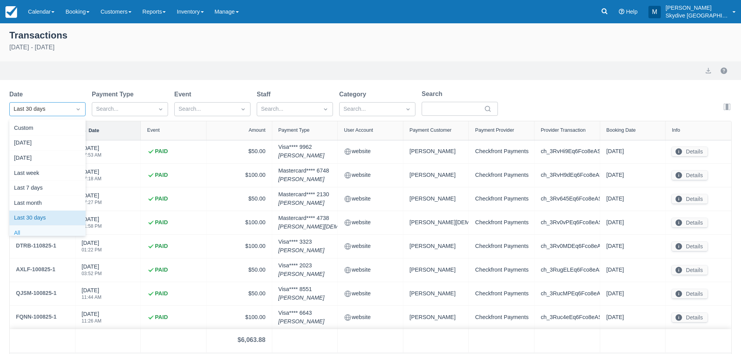 The height and width of the screenshot is (354, 741). I want to click on div: Provider Transaction, so click(563, 130).